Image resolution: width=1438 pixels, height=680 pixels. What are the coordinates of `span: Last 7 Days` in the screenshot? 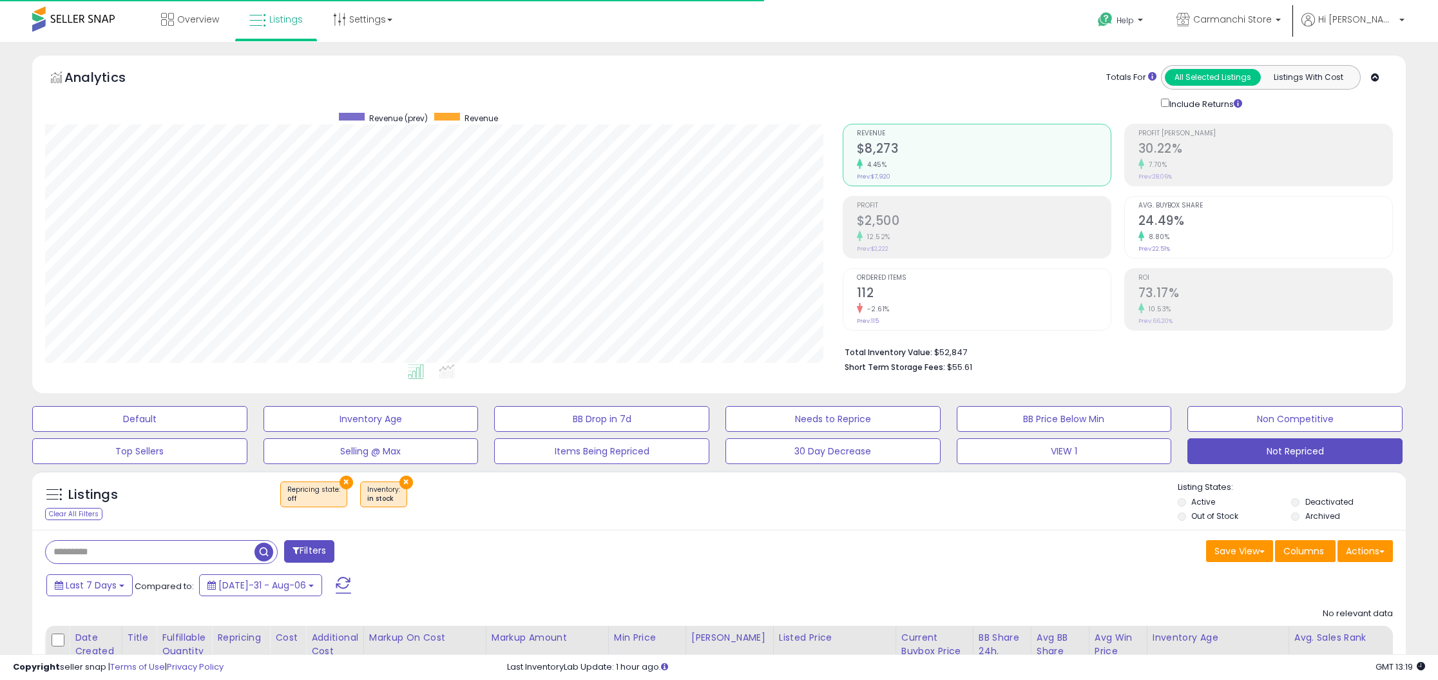 It's located at (91, 585).